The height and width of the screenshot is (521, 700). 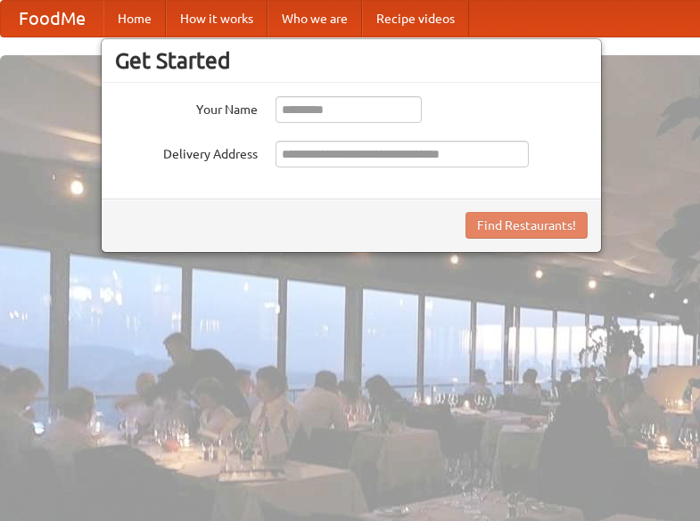 I want to click on label: Delivery Address, so click(x=186, y=151).